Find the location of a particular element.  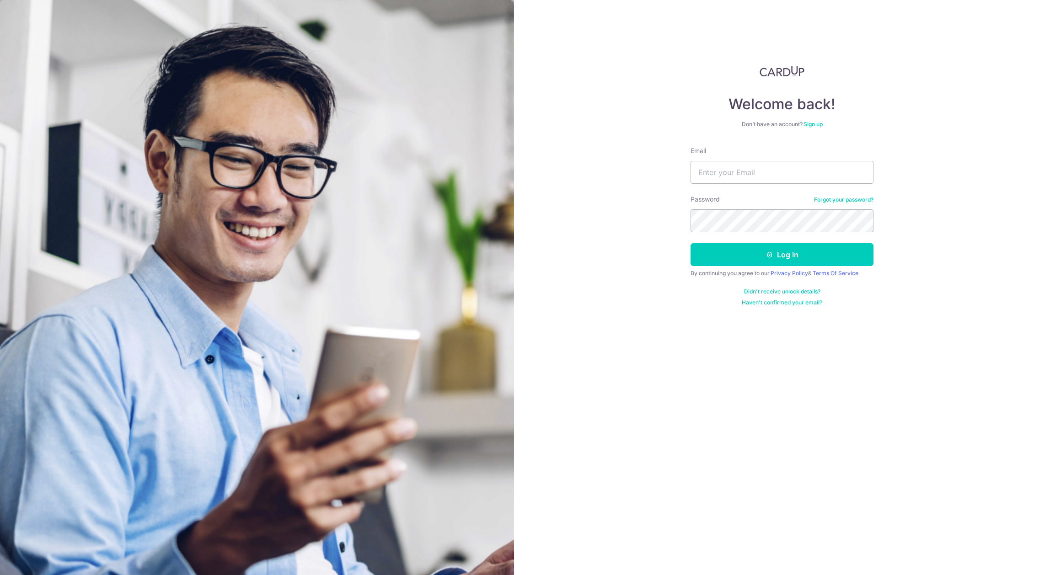

input: Enter your Email is located at coordinates (782, 172).